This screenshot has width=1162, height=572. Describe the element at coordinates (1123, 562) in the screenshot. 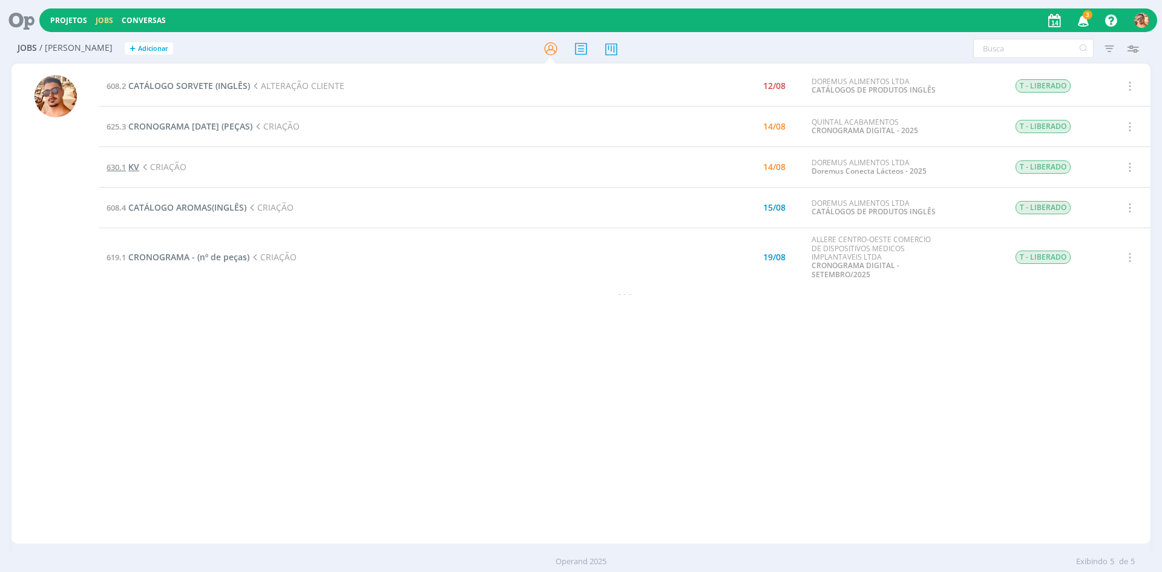

I see `span: de` at that location.